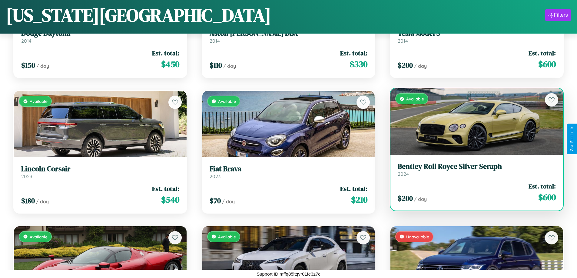  Describe the element at coordinates (170, 200) in the screenshot. I see `span: $ 540` at that location.